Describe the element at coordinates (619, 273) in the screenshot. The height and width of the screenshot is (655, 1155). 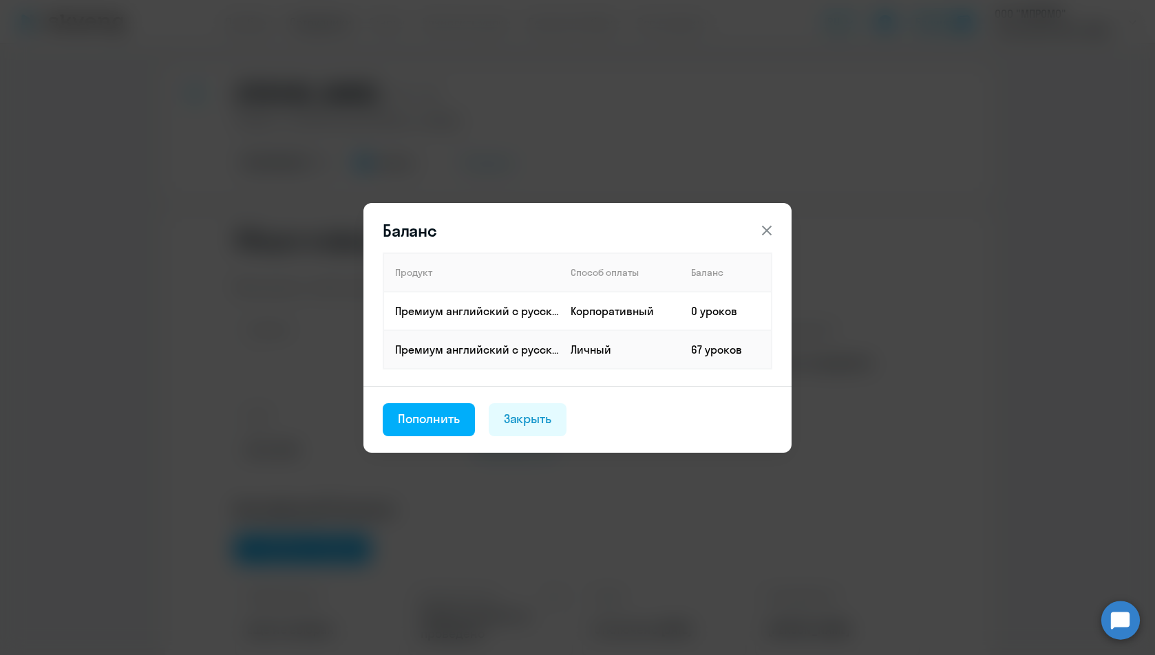
I see `th: Способ оплаты` at that location.